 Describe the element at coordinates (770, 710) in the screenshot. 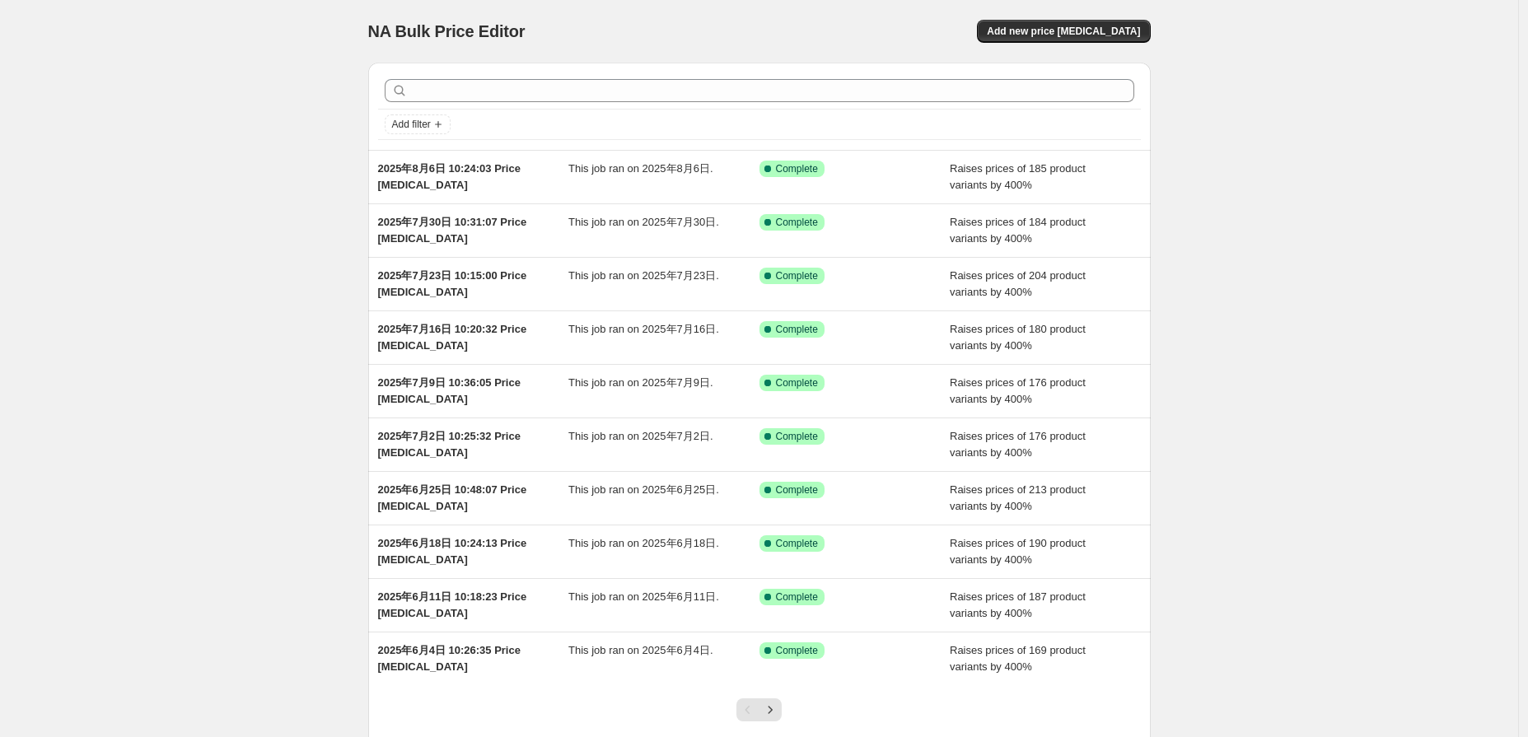

I see `button: Next` at that location.